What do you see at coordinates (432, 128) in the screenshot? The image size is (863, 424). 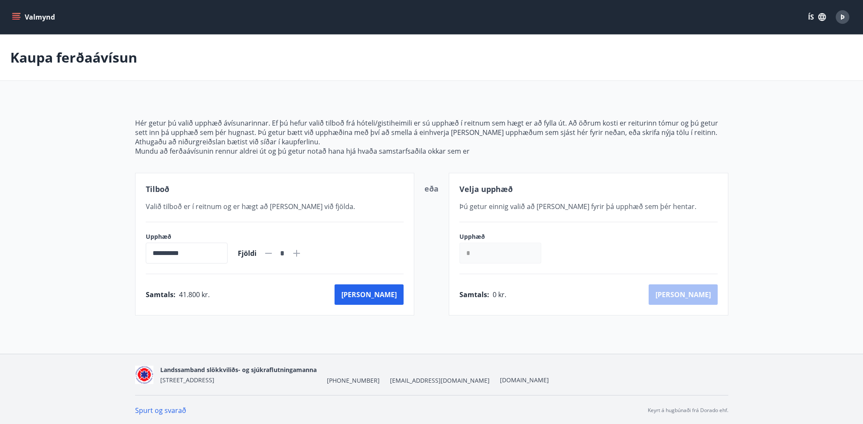 I see `p: Hér getur þú valið upphæð ávísunarinnar. Ef þú hefur valið tilboð frá hóteli/gistiheimili er sú u...` at bounding box center [432, 128].